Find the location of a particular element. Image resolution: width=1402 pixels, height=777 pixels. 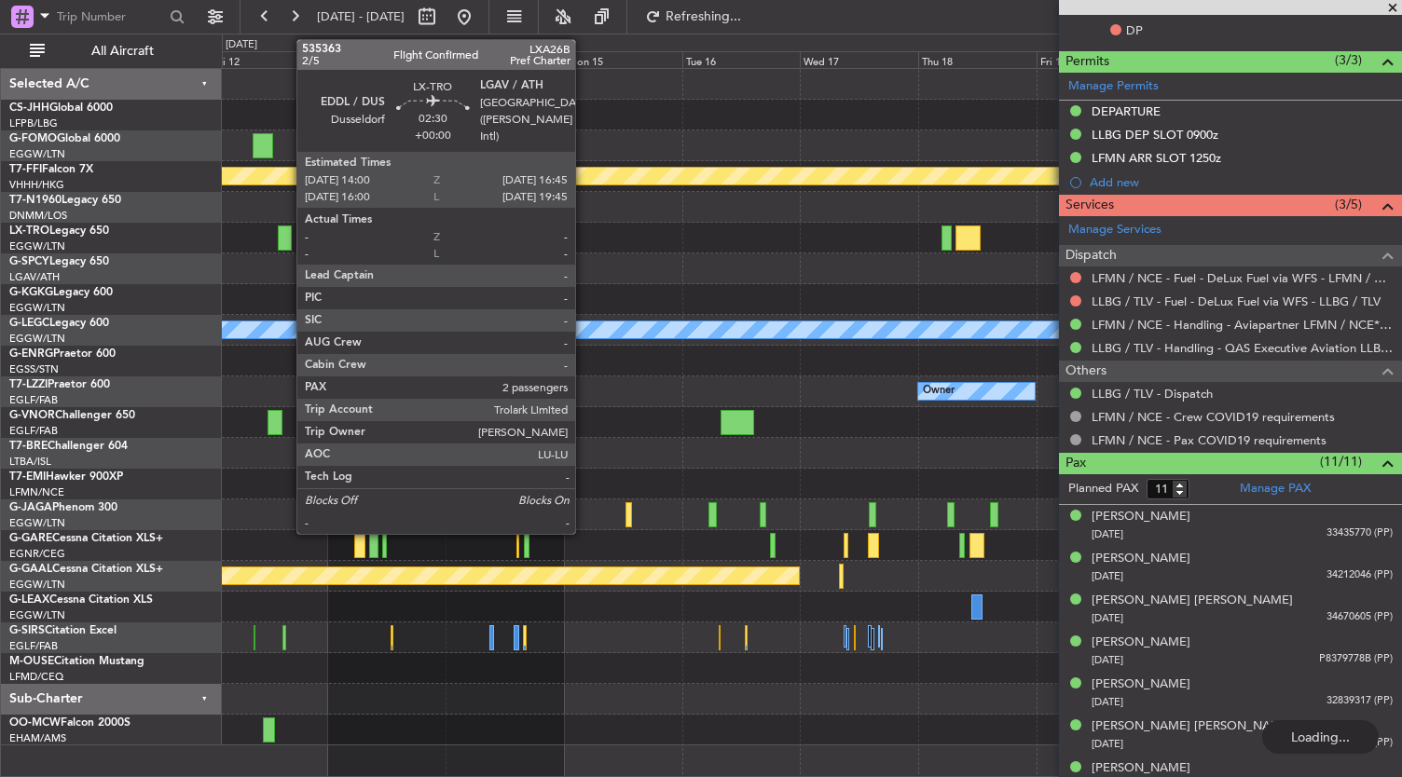

span: 34670605 (PP) is located at coordinates (1359, 617).